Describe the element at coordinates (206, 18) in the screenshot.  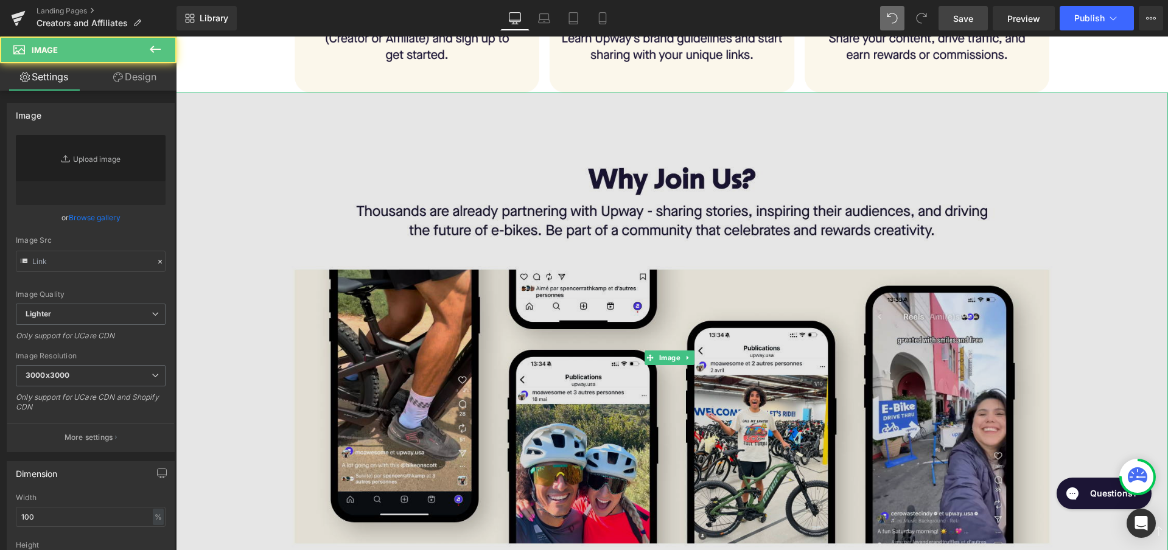
I see `a: New Library` at that location.